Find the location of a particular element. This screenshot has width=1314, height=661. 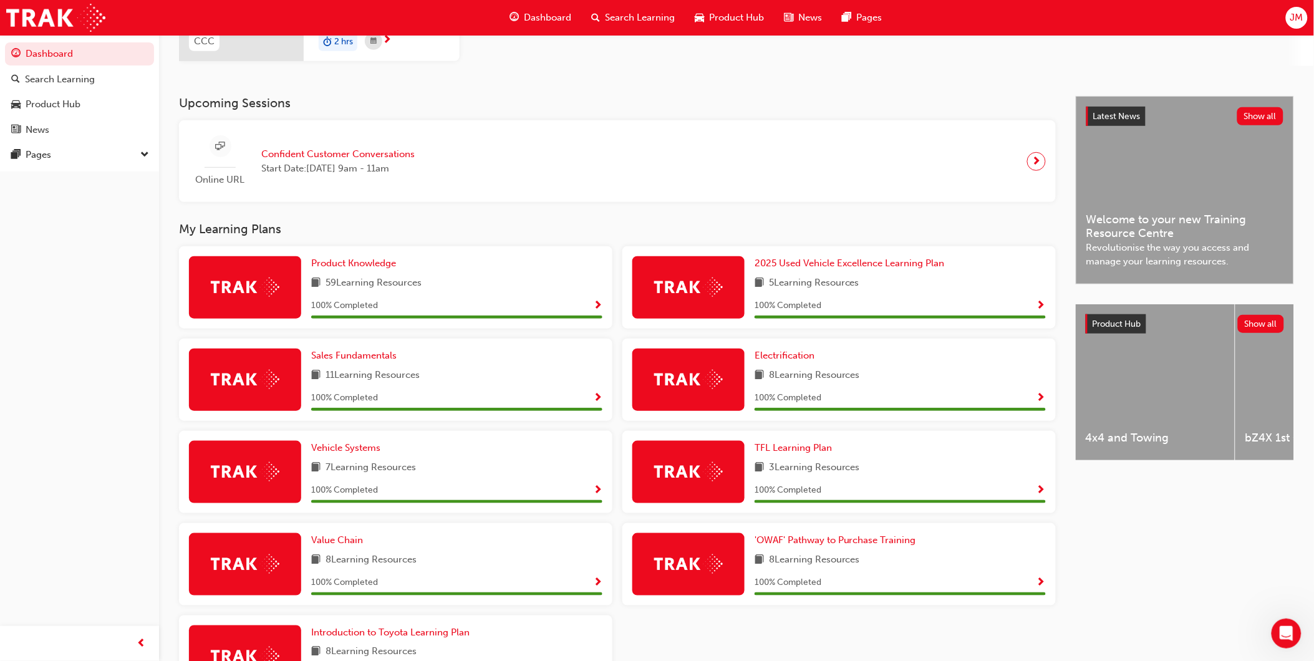

span: duration-icon is located at coordinates (327, 42).